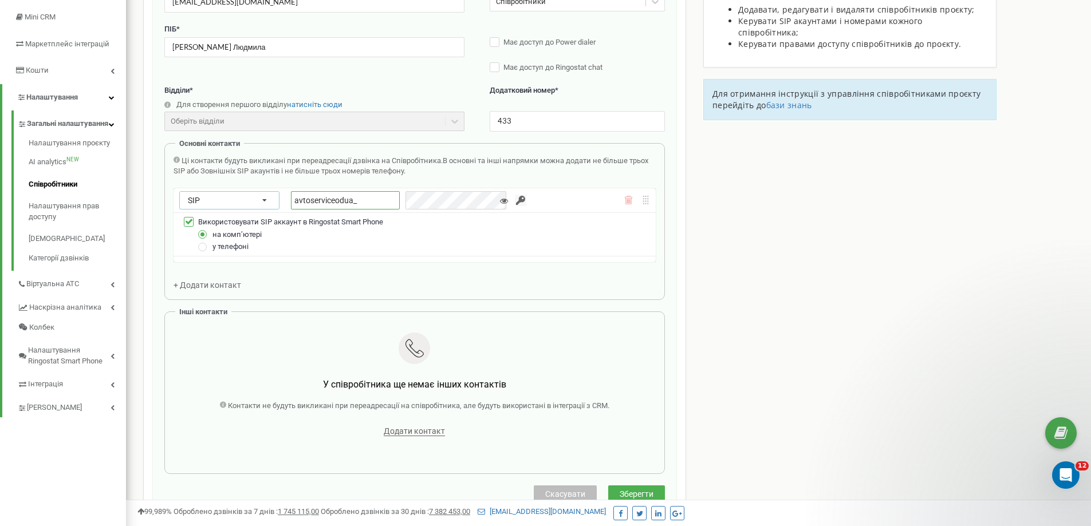 The image size is (1091, 526). I want to click on span: Основні контакти, so click(210, 143).